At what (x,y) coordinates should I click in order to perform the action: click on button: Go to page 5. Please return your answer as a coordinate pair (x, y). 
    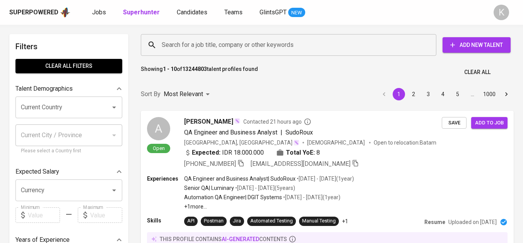
    Looking at the image, I should click on (458, 94).